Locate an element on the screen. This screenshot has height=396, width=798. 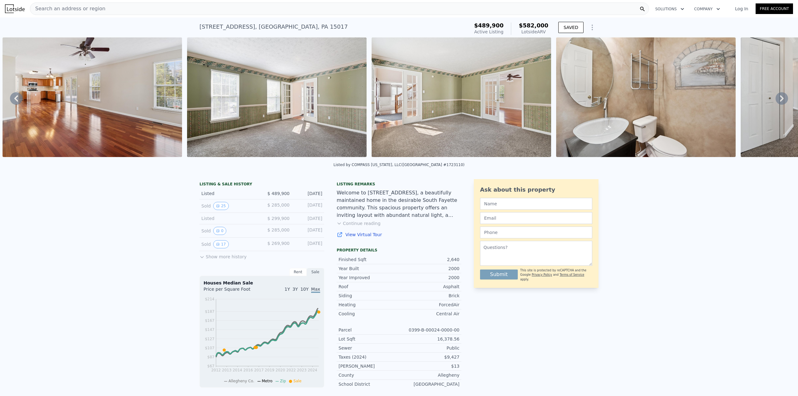
div: Houses Median Sale is located at coordinates (262, 283).